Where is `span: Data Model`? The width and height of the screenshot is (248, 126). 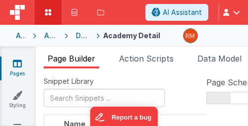
span: Data Model is located at coordinates (219, 59).